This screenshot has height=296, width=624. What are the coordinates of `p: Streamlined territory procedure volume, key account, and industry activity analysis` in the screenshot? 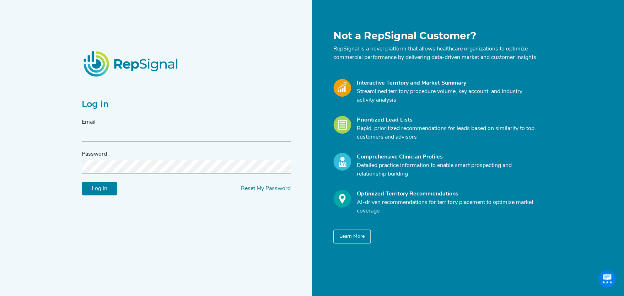 It's located at (448, 96).